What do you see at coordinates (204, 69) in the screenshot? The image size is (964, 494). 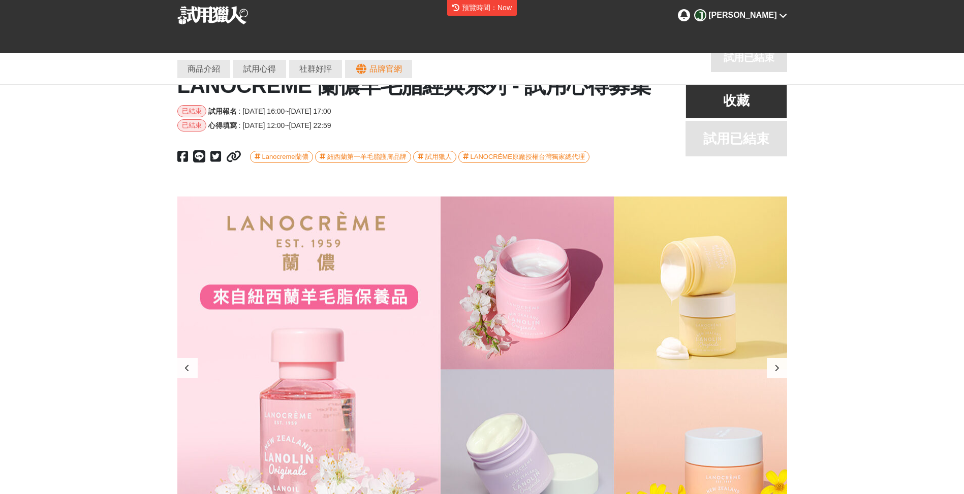 I see `div: 商品介紹` at bounding box center [204, 69].